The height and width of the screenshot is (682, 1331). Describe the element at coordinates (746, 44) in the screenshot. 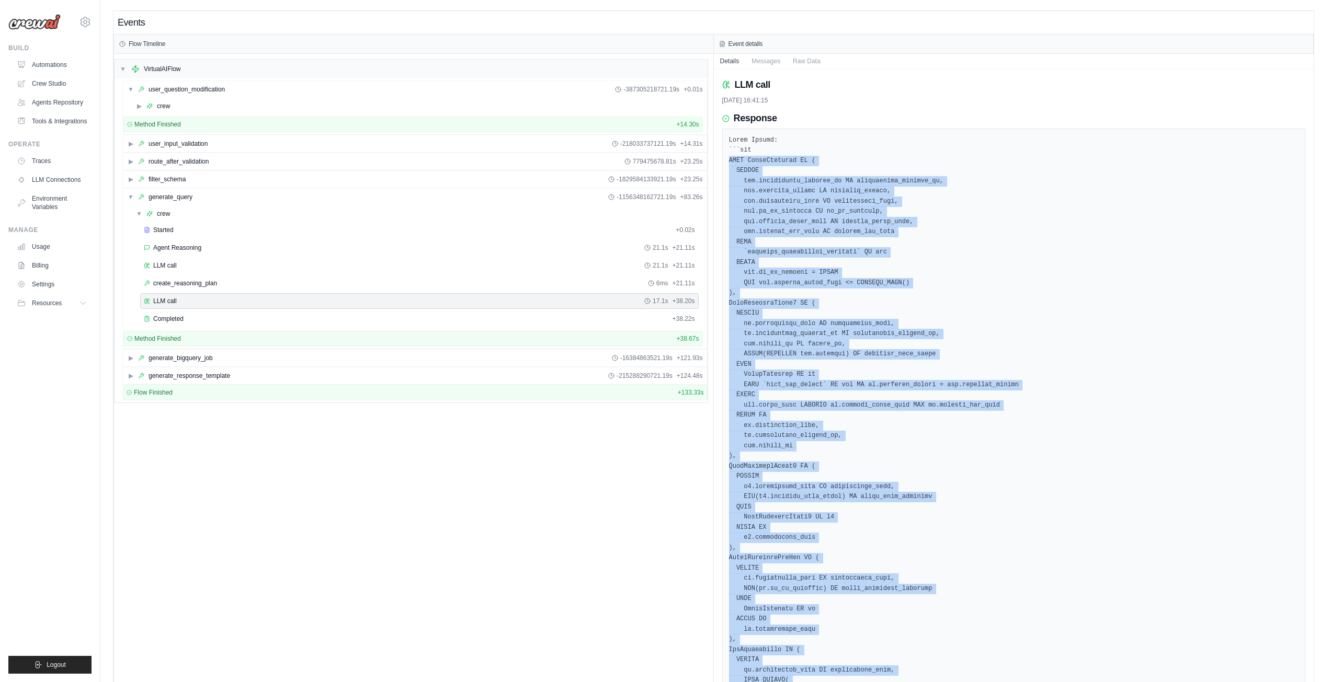

I see `h3: Event details` at that location.